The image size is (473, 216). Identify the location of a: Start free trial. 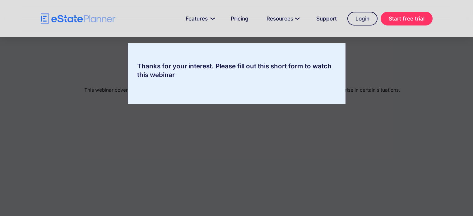
(406, 19).